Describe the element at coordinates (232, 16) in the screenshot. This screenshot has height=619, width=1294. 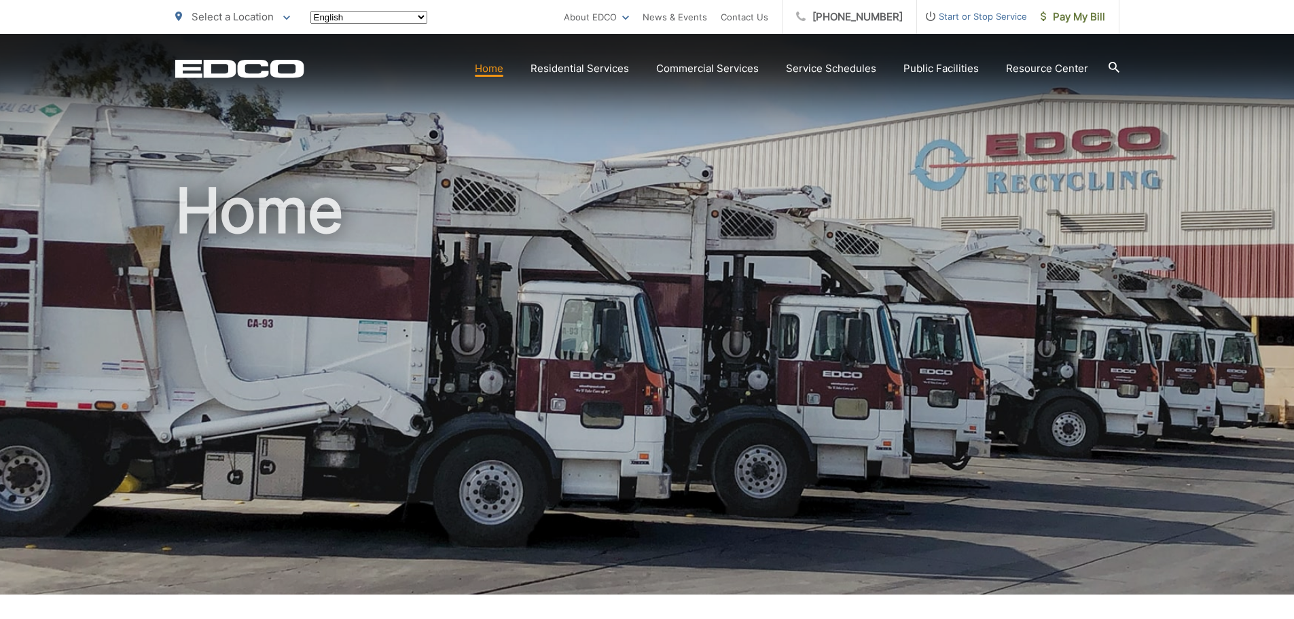
I see `span: Select a Location` at that location.